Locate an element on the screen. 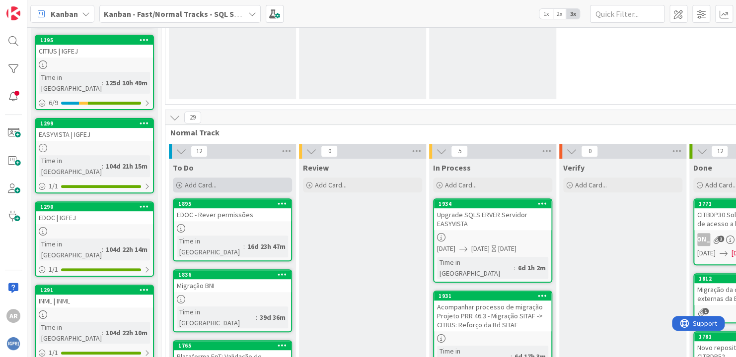  span: 3x is located at coordinates (572, 14).